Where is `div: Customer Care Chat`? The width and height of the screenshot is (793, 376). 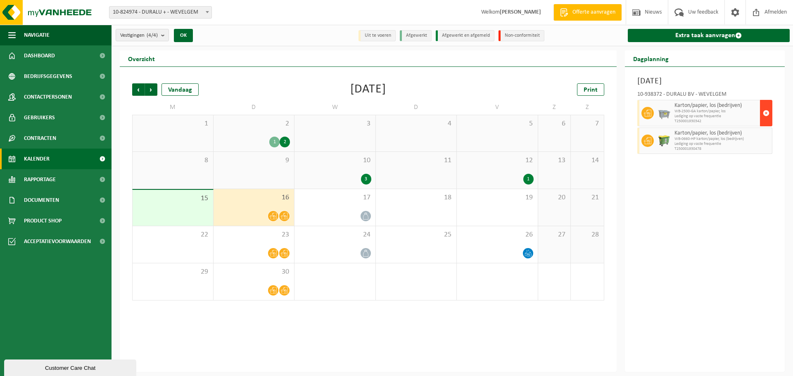
div: Customer Care Chat is located at coordinates (66, 10).